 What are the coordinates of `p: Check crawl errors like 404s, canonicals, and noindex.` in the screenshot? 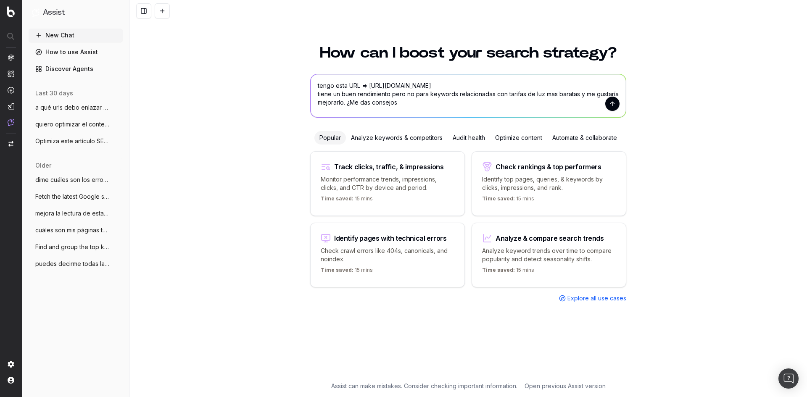 It's located at (388, 255).